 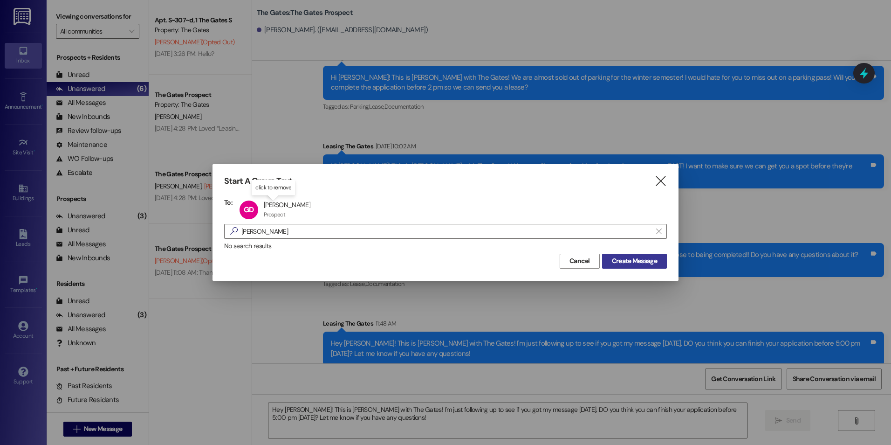 I want to click on span: Create Message, so click(x=634, y=261).